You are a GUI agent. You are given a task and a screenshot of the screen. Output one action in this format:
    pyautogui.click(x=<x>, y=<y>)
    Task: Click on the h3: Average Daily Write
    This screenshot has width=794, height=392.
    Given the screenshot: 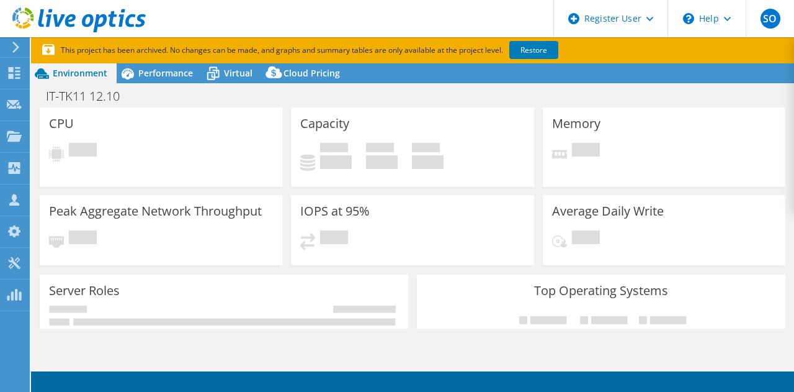 What is the action you would take?
    pyautogui.click(x=608, y=211)
    